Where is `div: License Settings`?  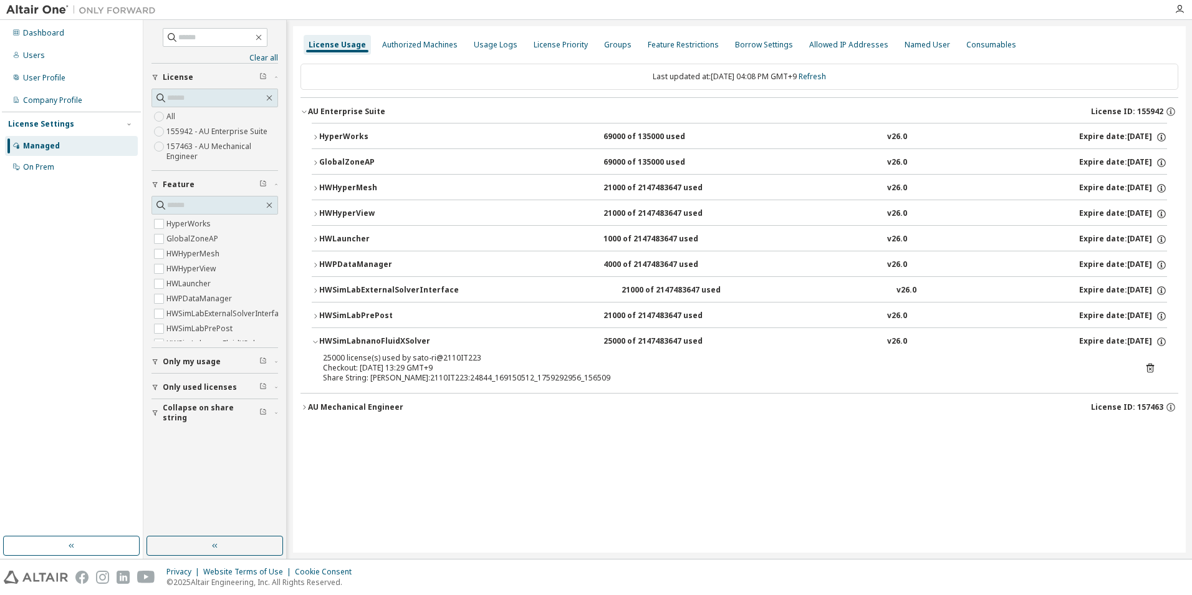
div: License Settings is located at coordinates (41, 124).